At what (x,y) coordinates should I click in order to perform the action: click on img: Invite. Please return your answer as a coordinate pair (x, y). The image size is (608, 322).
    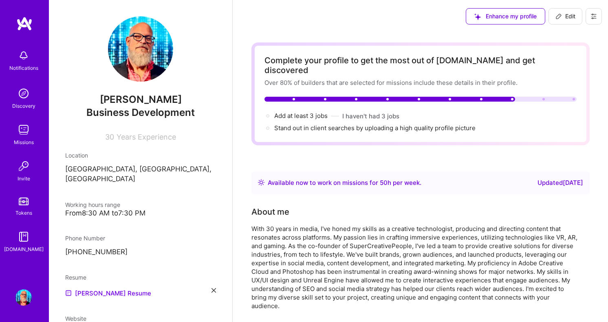
    Looking at the image, I should click on (24, 166).